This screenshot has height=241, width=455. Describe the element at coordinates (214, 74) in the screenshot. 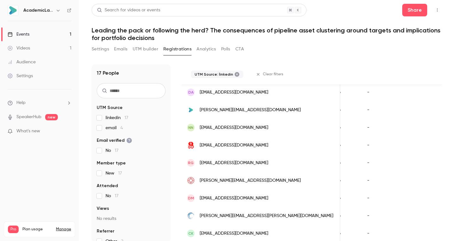

I see `span: UTM Source: linkedin` at that location.